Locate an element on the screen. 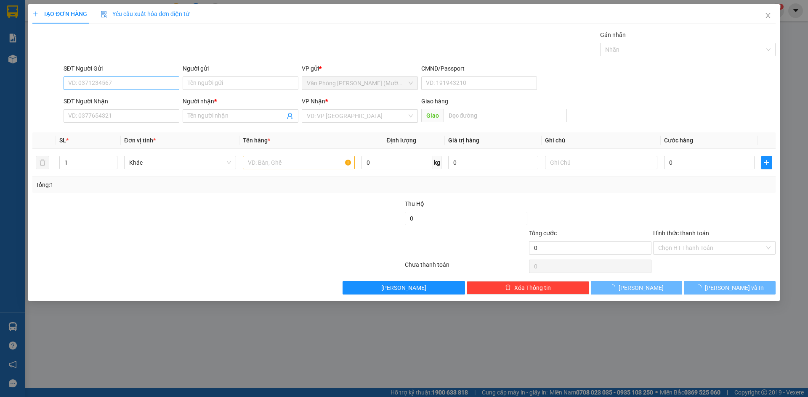  span: Giao hàng is located at coordinates (434, 101).